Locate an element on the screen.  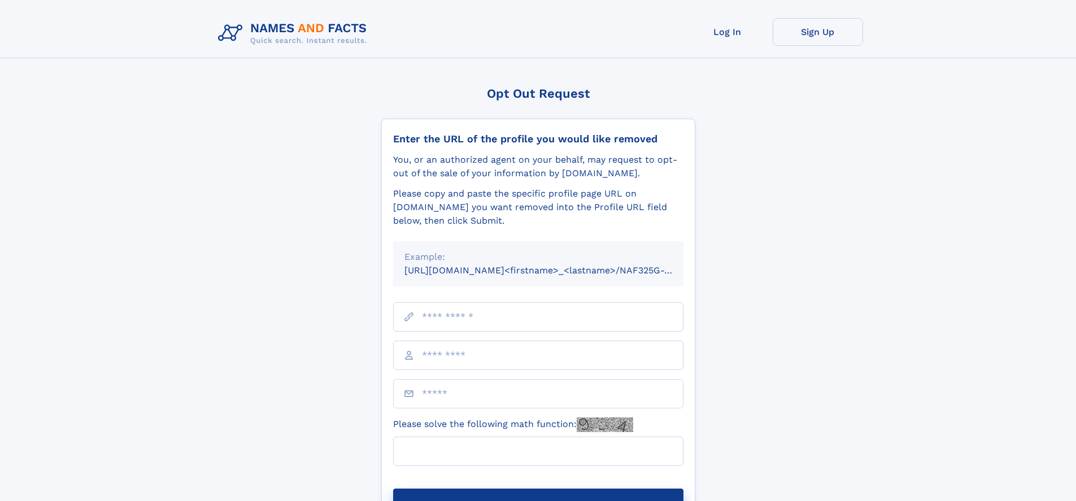
label: Please solve the following math function: is located at coordinates (513, 425).